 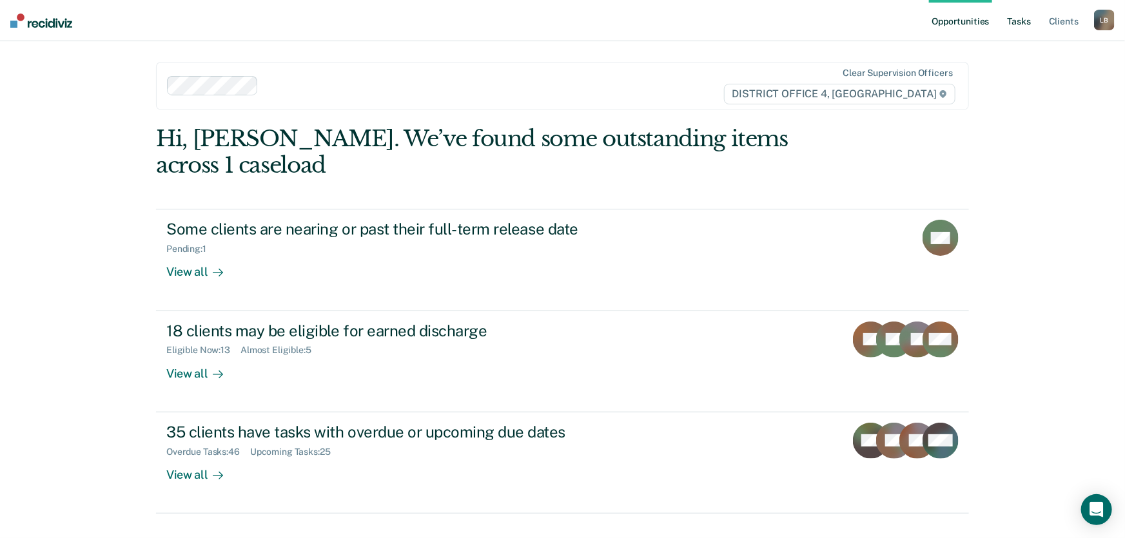 I want to click on div: Overdue Tasks : 46, so click(x=208, y=452).